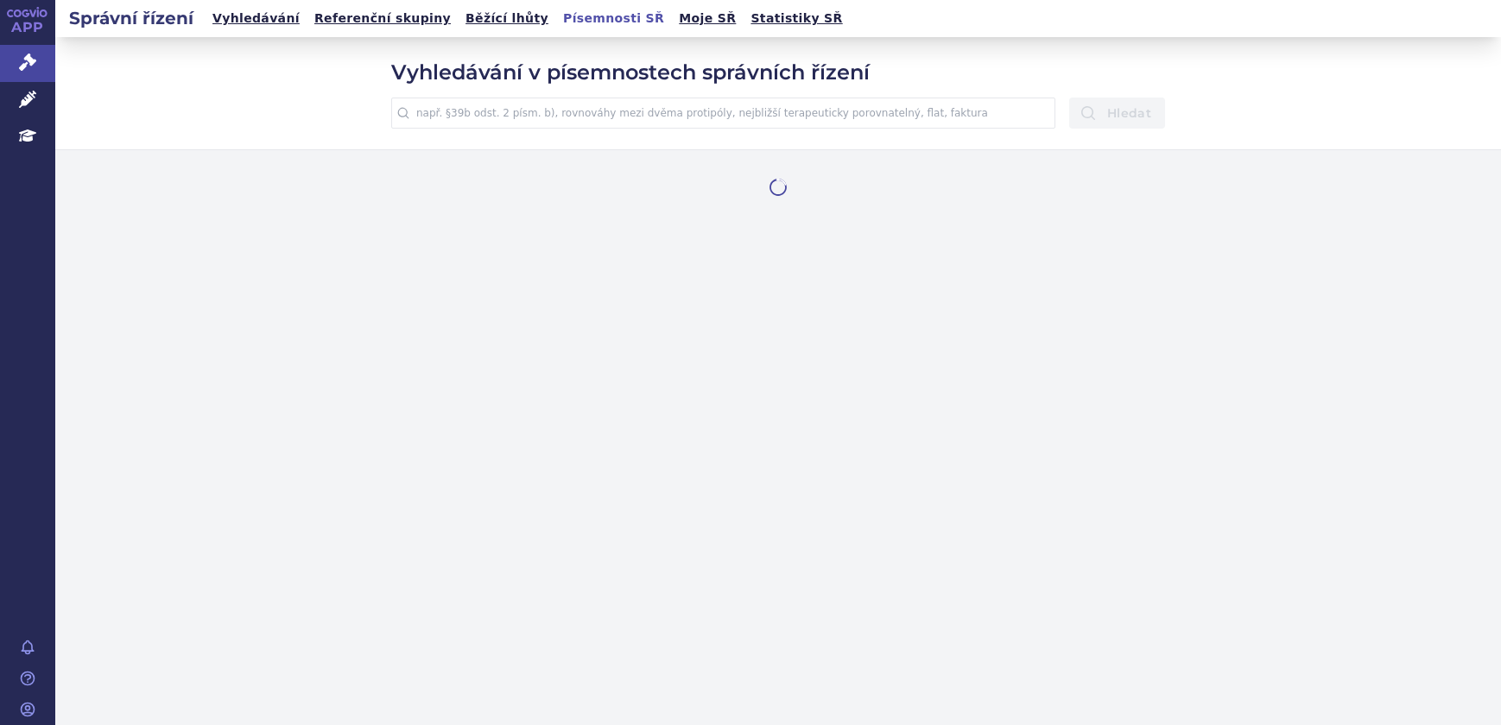  I want to click on h2: Vyhledávání v písemnostech správních řízení, so click(778, 73).